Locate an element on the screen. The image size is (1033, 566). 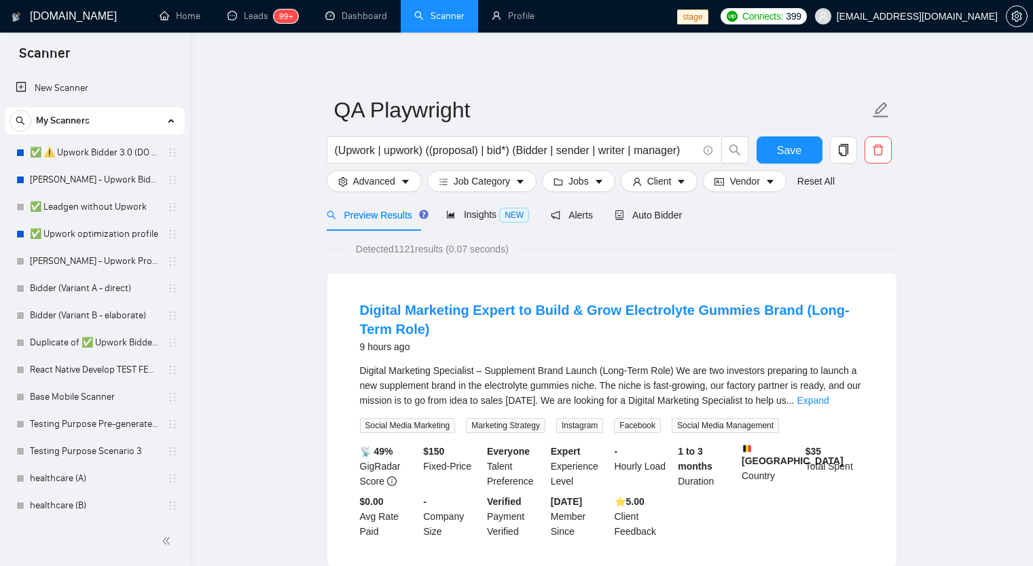
span: bars is located at coordinates (443, 181).